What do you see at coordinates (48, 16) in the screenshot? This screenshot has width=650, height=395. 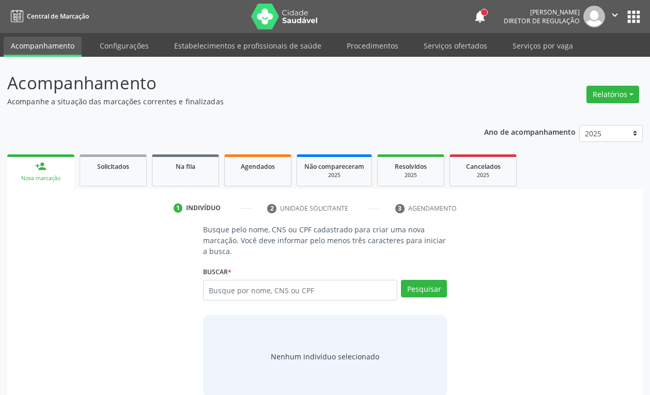 I see `a: Central de Marcação` at bounding box center [48, 16].